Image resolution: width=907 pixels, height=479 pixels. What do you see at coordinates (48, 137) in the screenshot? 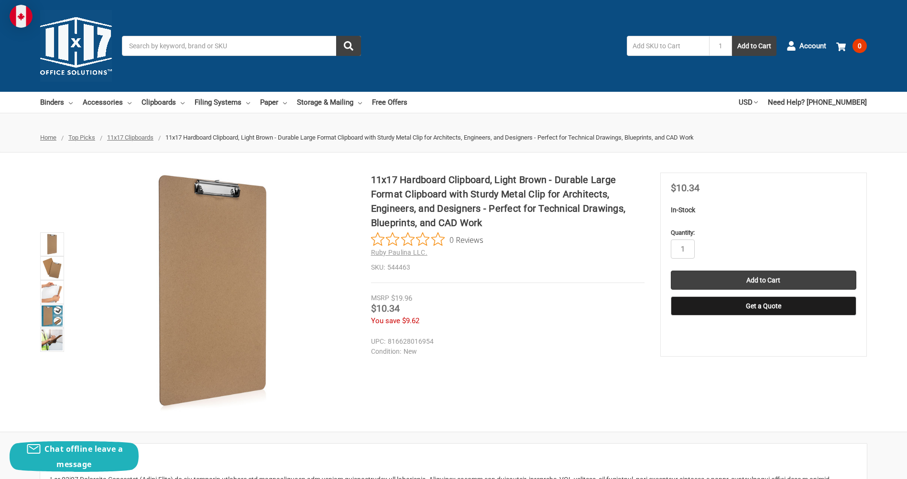
I see `span: Home` at bounding box center [48, 137].